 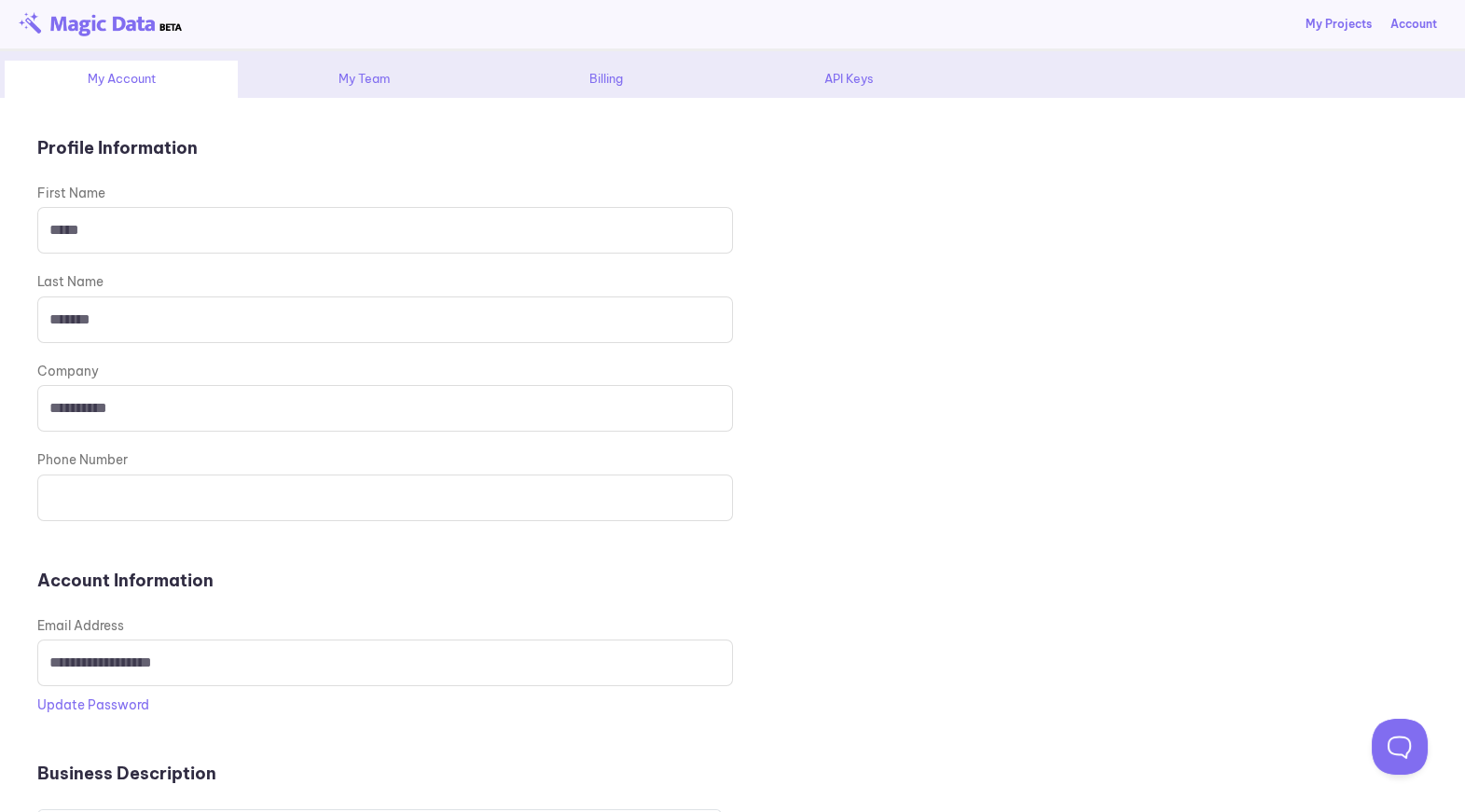 I want to click on div: Phone Number, so click(x=732, y=460).